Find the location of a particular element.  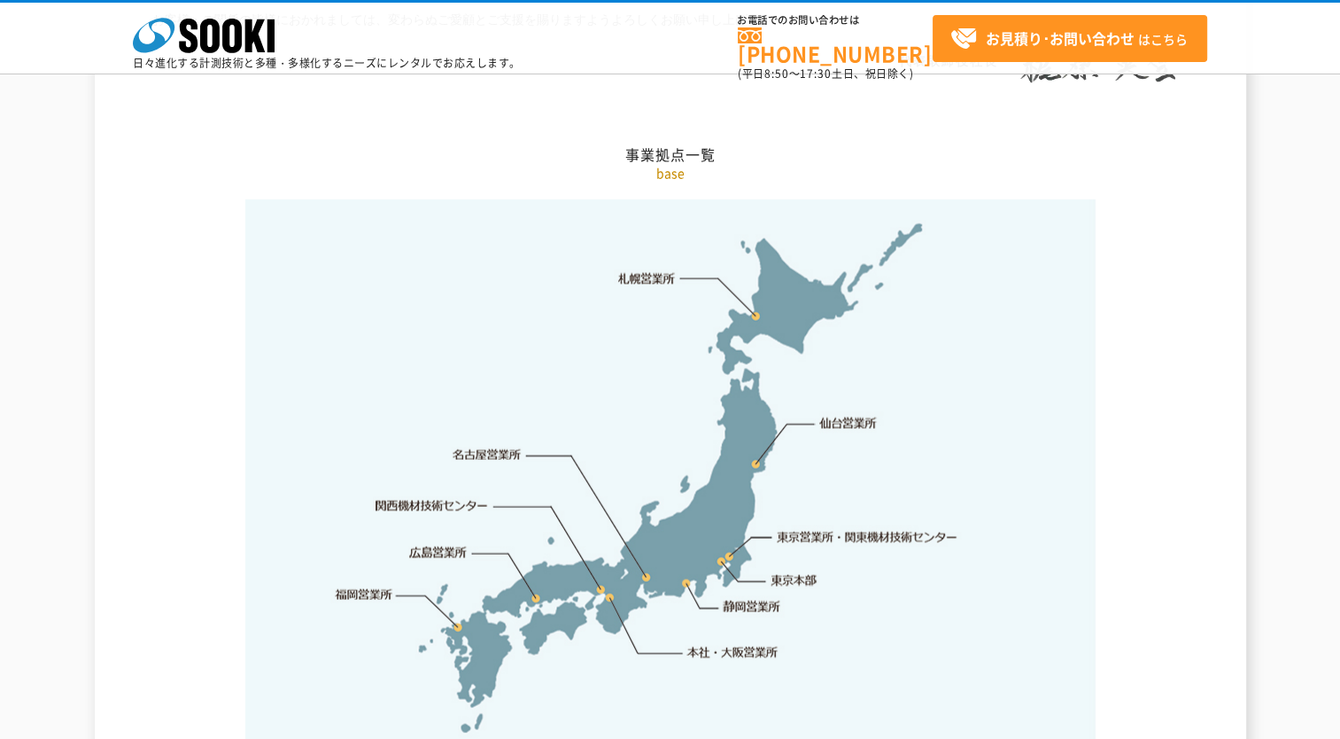

span: (平日 ～ 土日、祝日除く) is located at coordinates (826, 74).